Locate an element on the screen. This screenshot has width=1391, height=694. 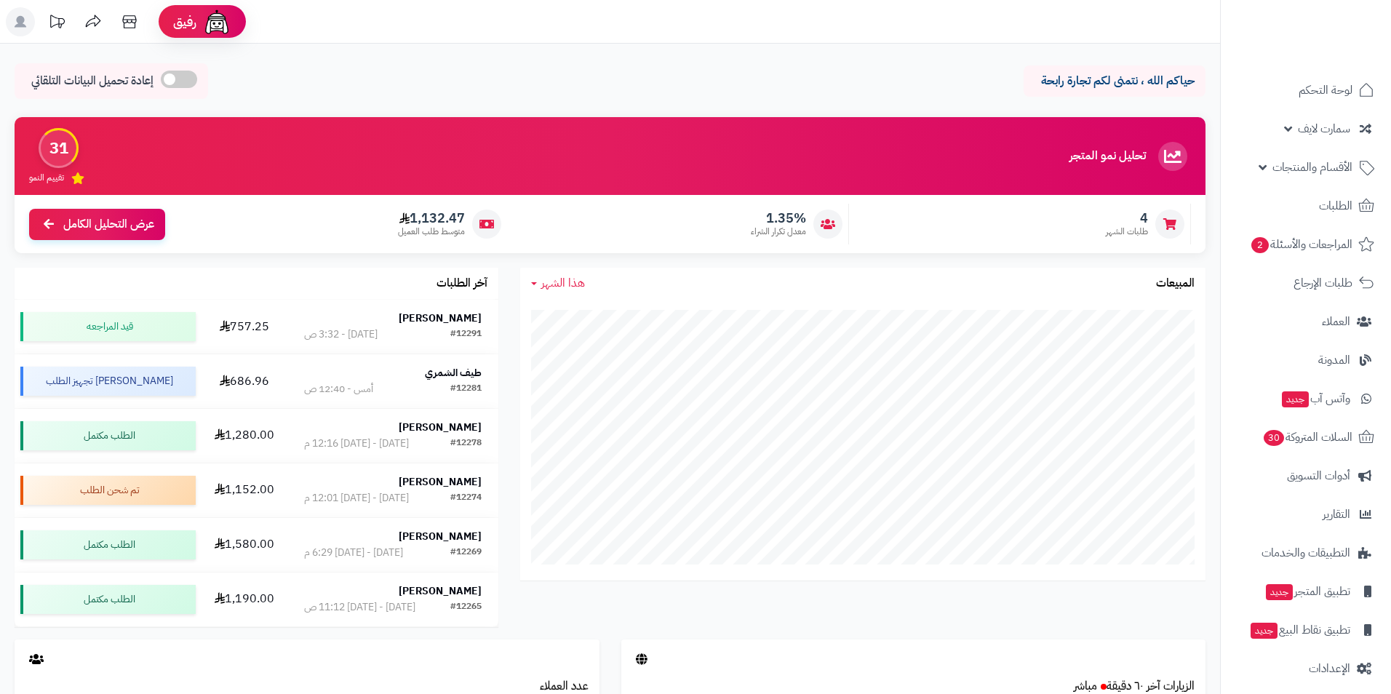
span: رفيق is located at coordinates (185, 22).